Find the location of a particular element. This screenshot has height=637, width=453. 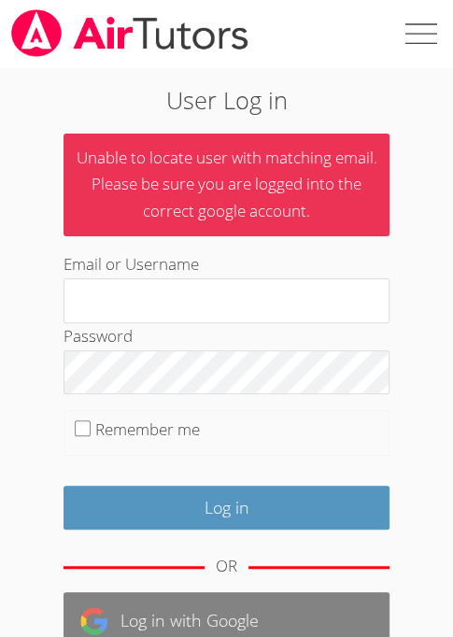

input: Log in is located at coordinates (226, 507).